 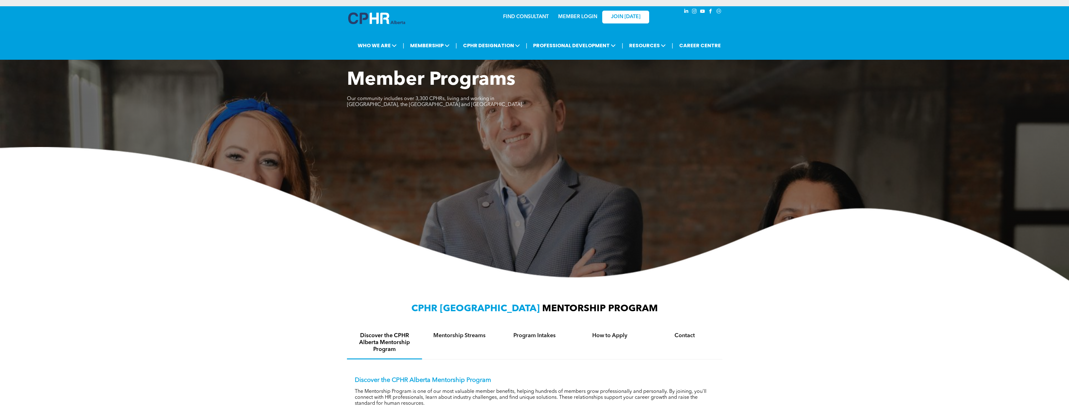 What do you see at coordinates (719, 12) in the screenshot?
I see `a: Social network` at bounding box center [719, 12].